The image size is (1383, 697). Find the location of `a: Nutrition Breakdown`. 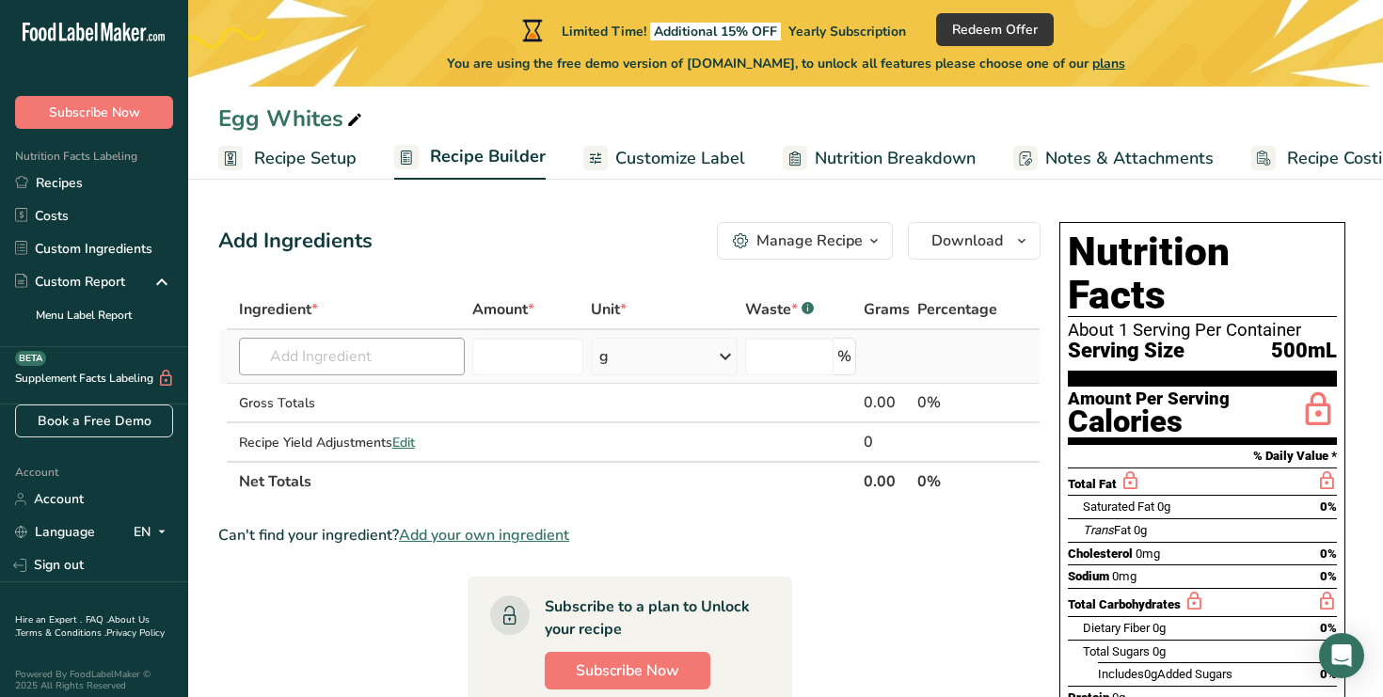

a: Nutrition Breakdown is located at coordinates (879, 158).